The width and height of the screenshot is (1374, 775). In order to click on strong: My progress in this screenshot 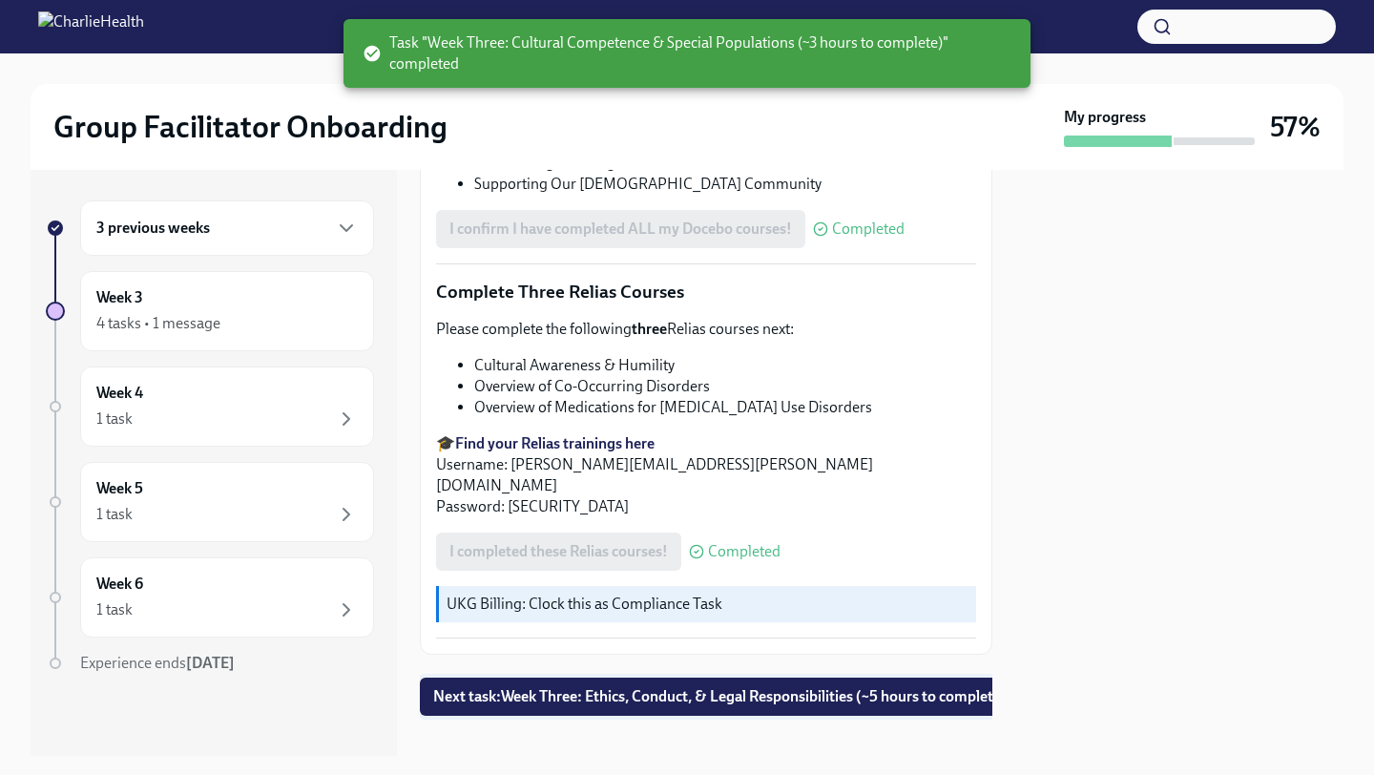, I will do `click(1105, 117)`.